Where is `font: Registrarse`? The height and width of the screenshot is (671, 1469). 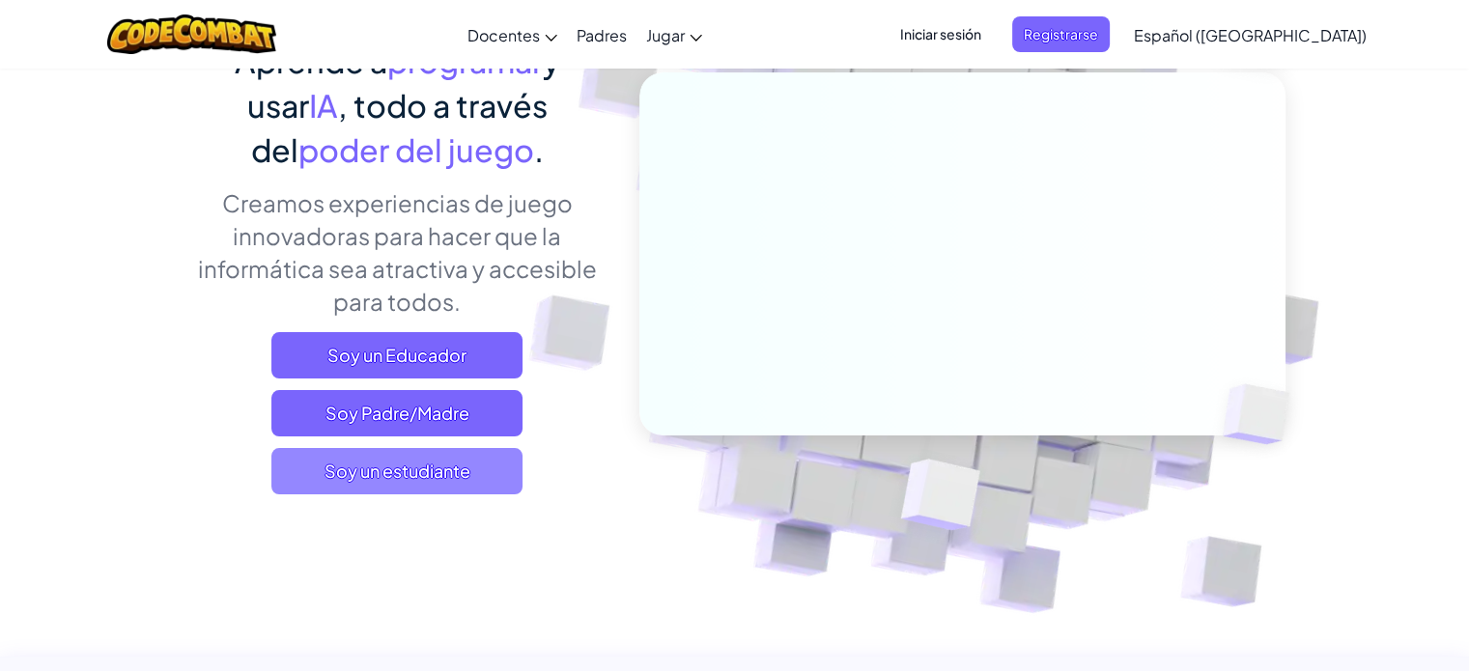
font: Registrarse is located at coordinates (1060, 34).